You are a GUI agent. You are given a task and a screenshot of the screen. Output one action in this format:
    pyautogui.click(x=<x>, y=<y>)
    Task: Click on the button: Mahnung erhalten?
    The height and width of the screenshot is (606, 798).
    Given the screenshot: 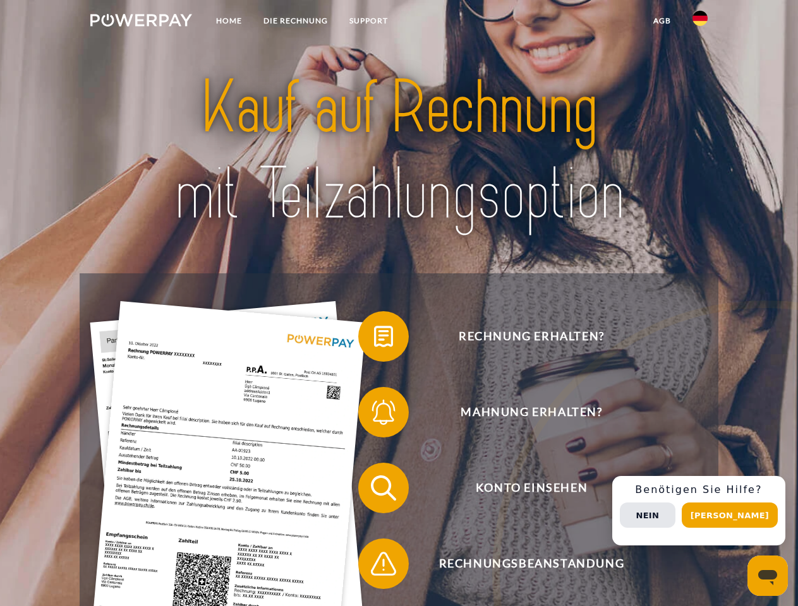 What is the action you would take?
    pyautogui.click(x=522, y=412)
    